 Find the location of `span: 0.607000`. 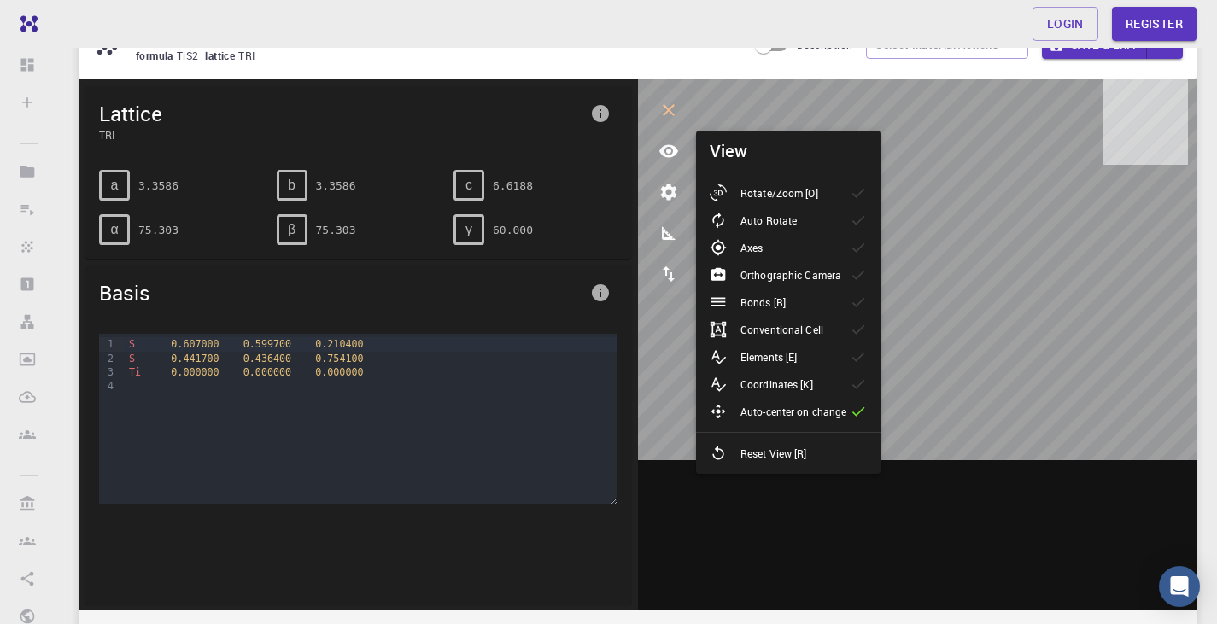

span: 0.607000 is located at coordinates (195, 344).